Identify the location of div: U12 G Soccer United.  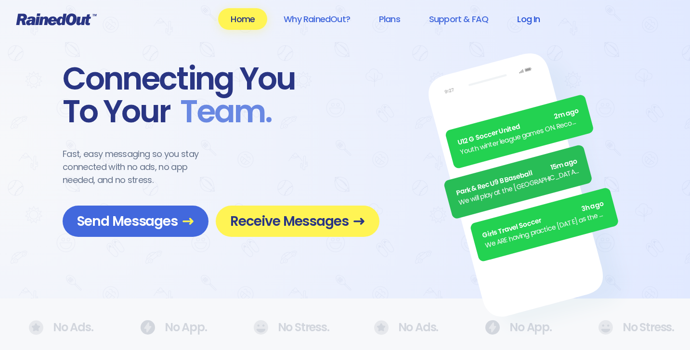
(518, 127).